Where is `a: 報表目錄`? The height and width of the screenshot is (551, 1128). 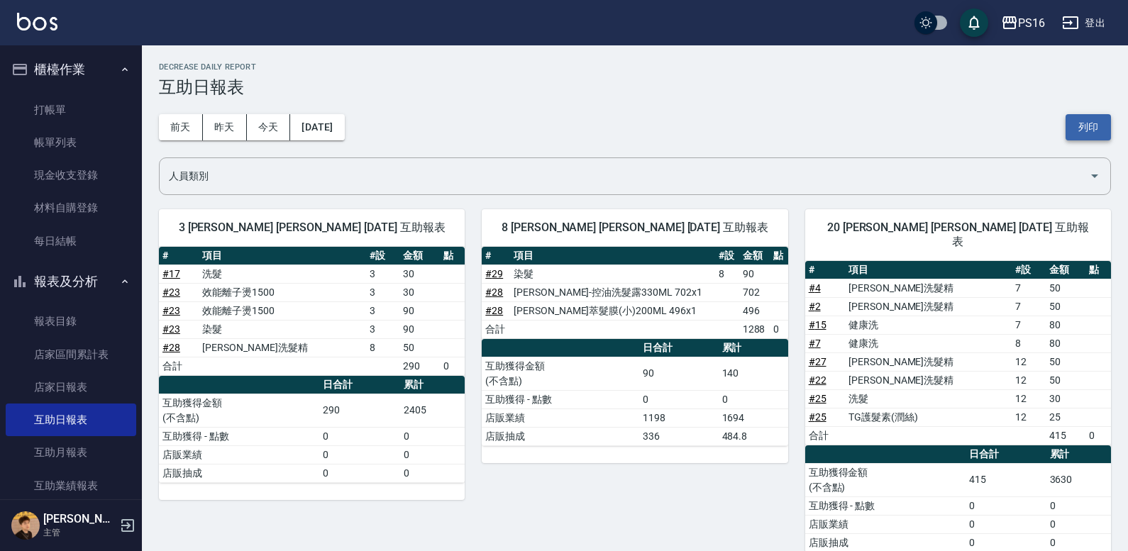
a: 報表目錄 is located at coordinates (71, 321).